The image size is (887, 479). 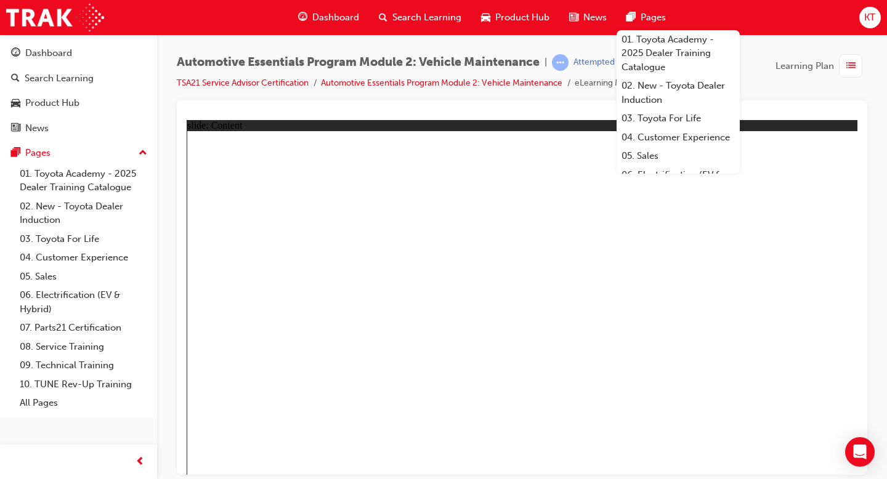 What do you see at coordinates (522, 17) in the screenshot?
I see `span: Product Hub` at bounding box center [522, 17].